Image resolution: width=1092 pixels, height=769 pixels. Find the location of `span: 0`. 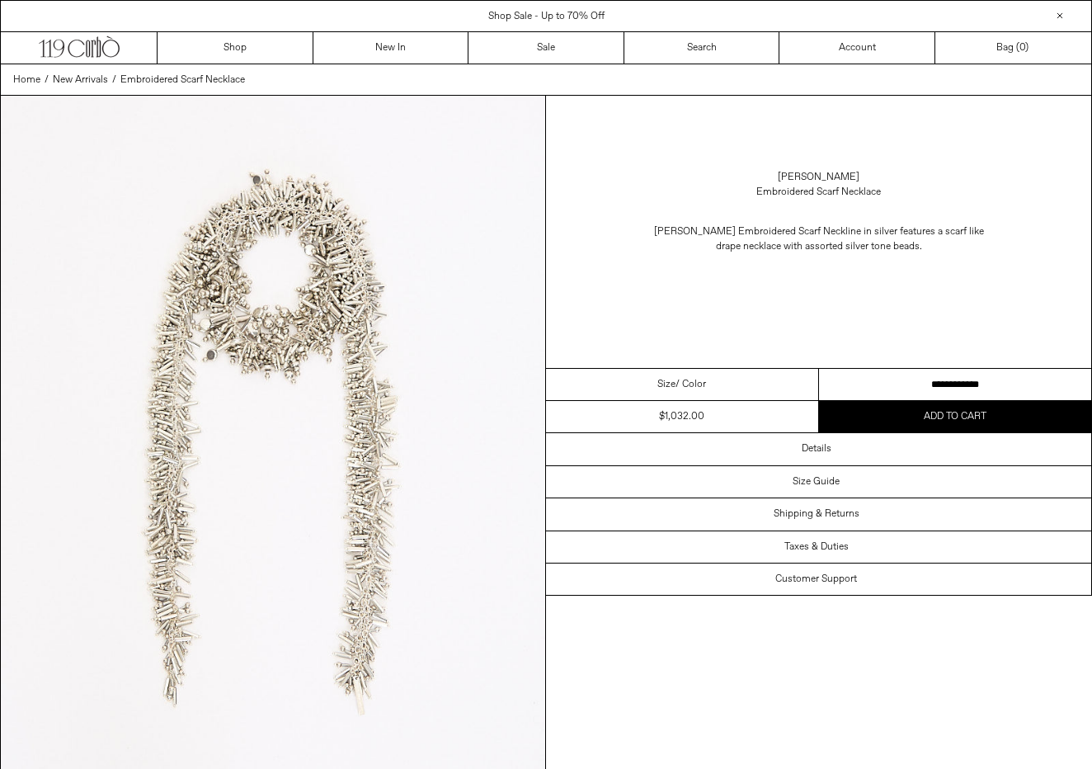

span: 0 is located at coordinates (1022, 48).